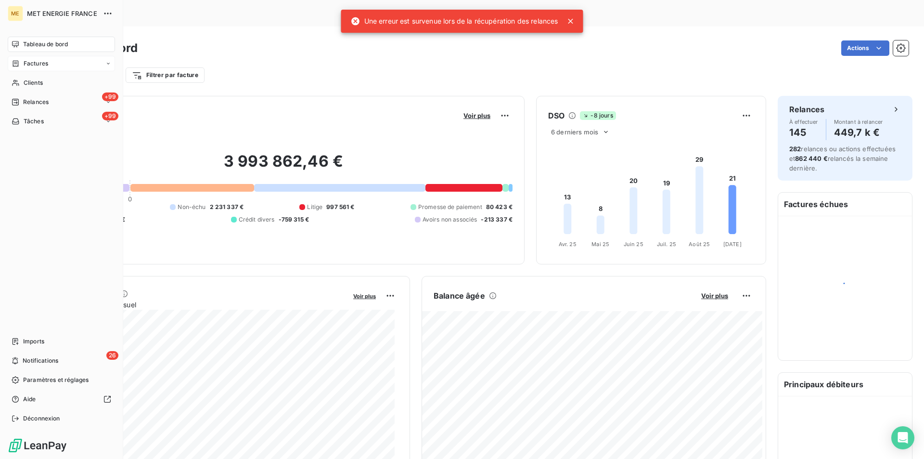 The height and width of the screenshot is (459, 924). Describe the element at coordinates (36, 102) in the screenshot. I see `span: Relances` at that location.